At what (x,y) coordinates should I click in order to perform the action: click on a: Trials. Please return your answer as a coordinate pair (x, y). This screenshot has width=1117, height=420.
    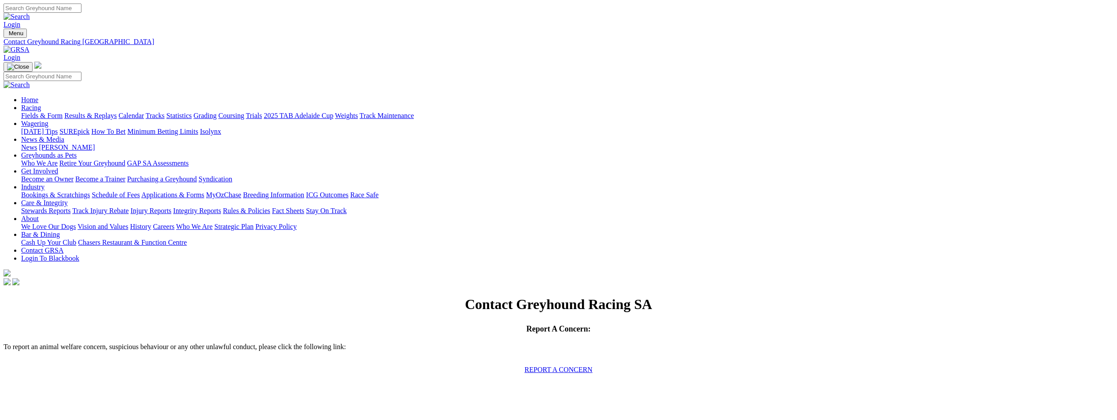
    Looking at the image, I should click on (254, 115).